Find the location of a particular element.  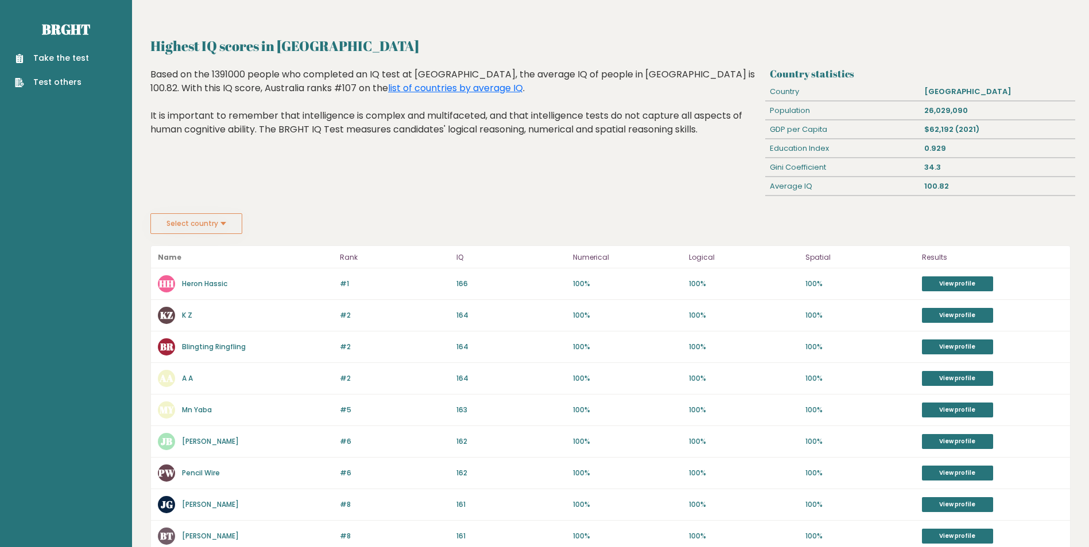

a: Blingting Ringfling is located at coordinates (213, 347).